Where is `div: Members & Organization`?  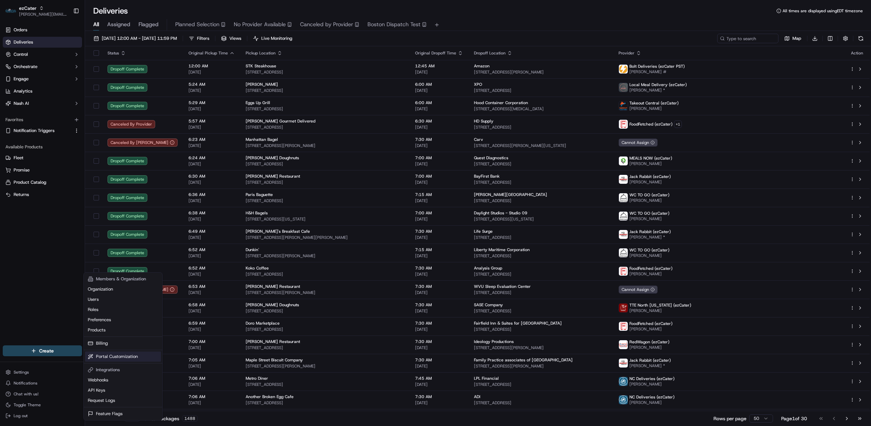 div: Members & Organization is located at coordinates (123, 279).